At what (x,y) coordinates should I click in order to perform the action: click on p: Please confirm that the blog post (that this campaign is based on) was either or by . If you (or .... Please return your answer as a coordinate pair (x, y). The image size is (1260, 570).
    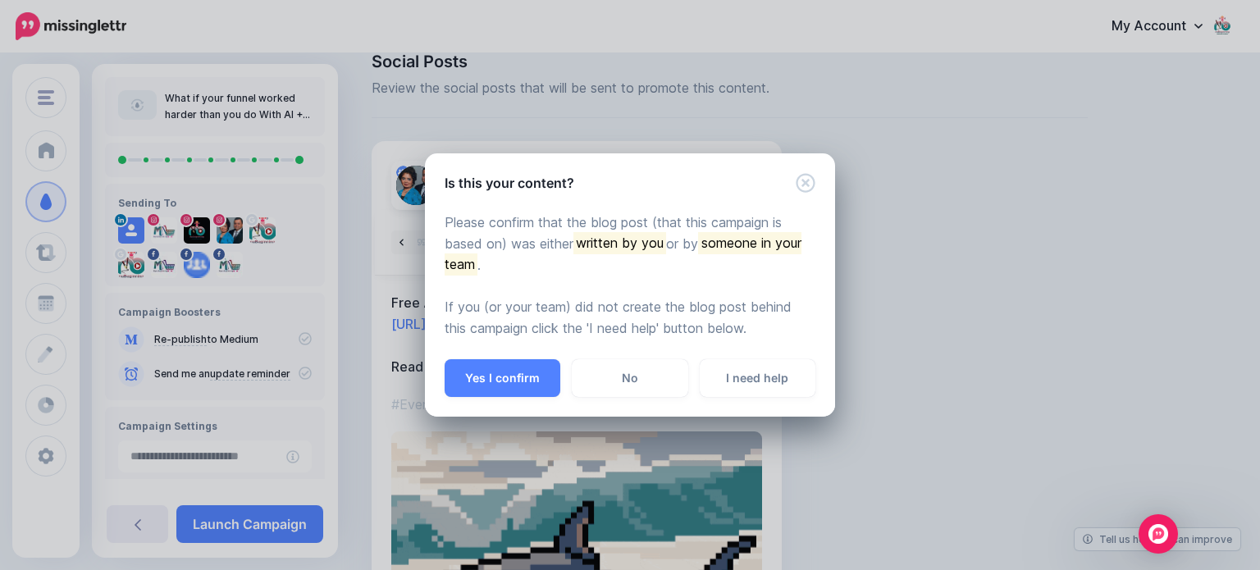
    Looking at the image, I should click on (630, 276).